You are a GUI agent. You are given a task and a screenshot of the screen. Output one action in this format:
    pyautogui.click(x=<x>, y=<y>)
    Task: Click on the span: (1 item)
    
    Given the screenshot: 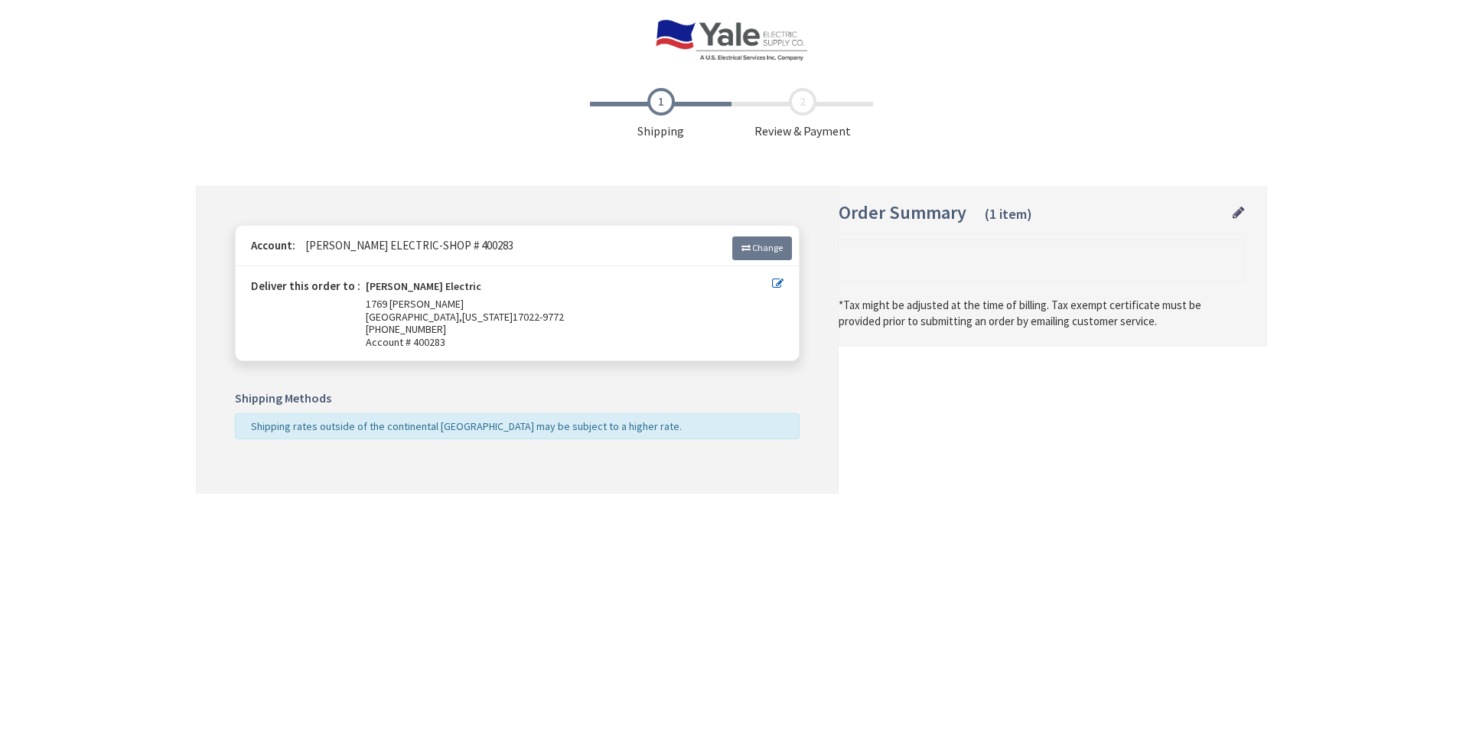 What is the action you would take?
    pyautogui.click(x=1009, y=213)
    